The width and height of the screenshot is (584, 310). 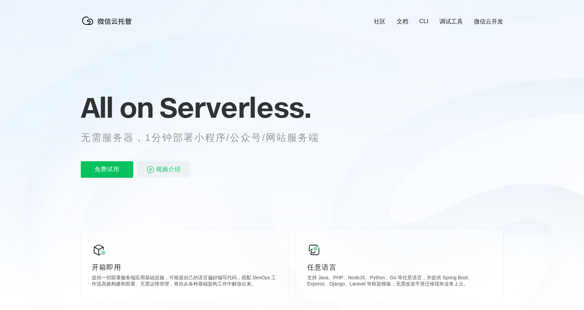 What do you see at coordinates (380, 21) in the screenshot?
I see `a: 社区` at bounding box center [380, 21].